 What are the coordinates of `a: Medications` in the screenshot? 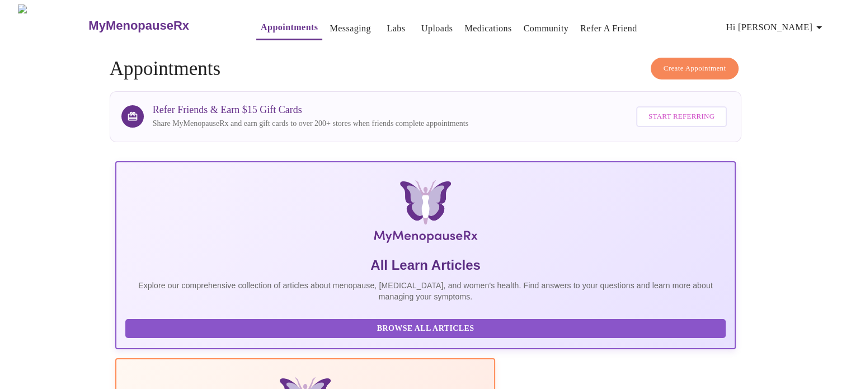 It's located at (488, 29).